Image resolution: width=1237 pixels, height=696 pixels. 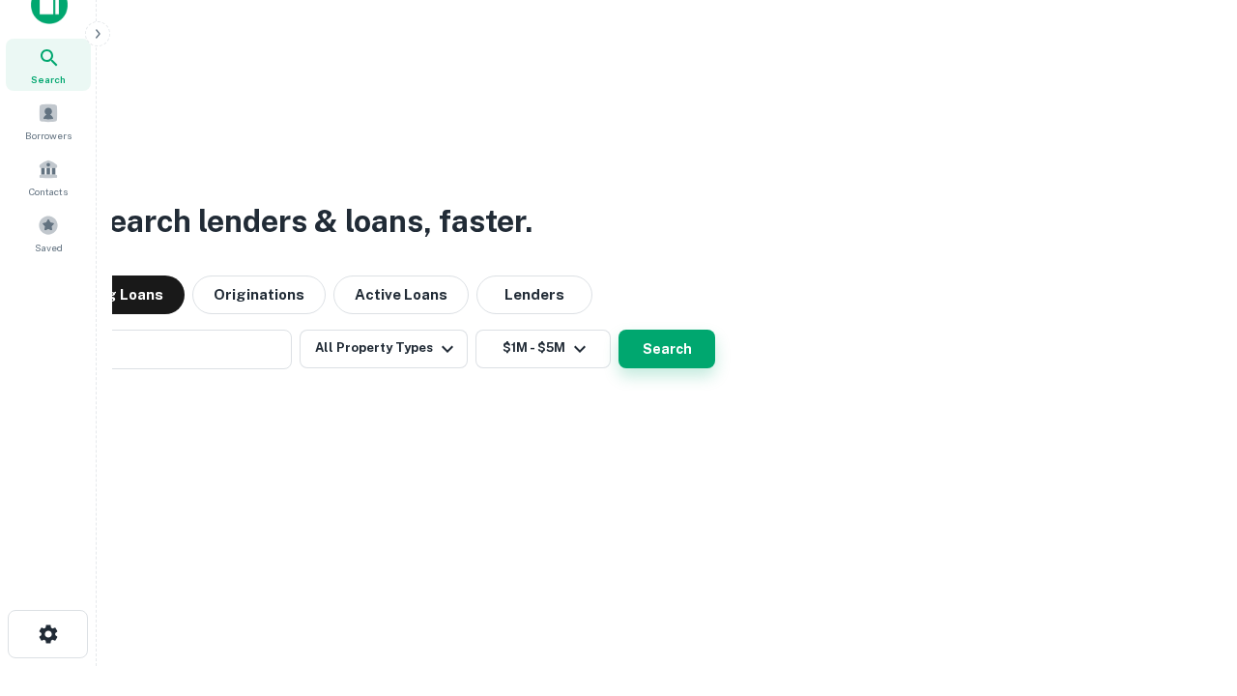 What do you see at coordinates (401, 295) in the screenshot?
I see `button: Active Loans` at bounding box center [401, 295].